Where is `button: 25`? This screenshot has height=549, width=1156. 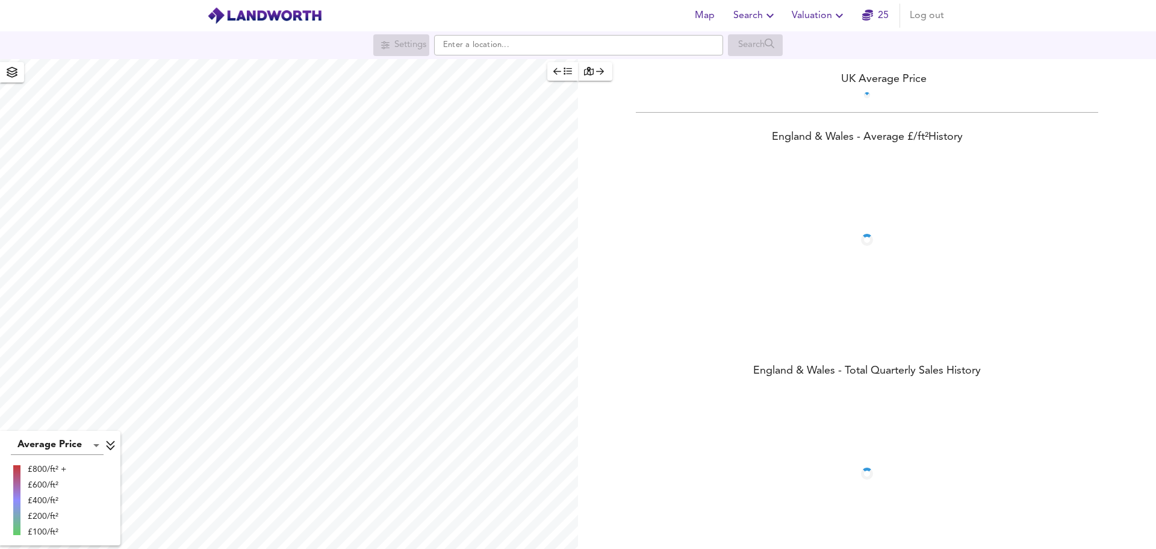
button: 25 is located at coordinates (875, 16).